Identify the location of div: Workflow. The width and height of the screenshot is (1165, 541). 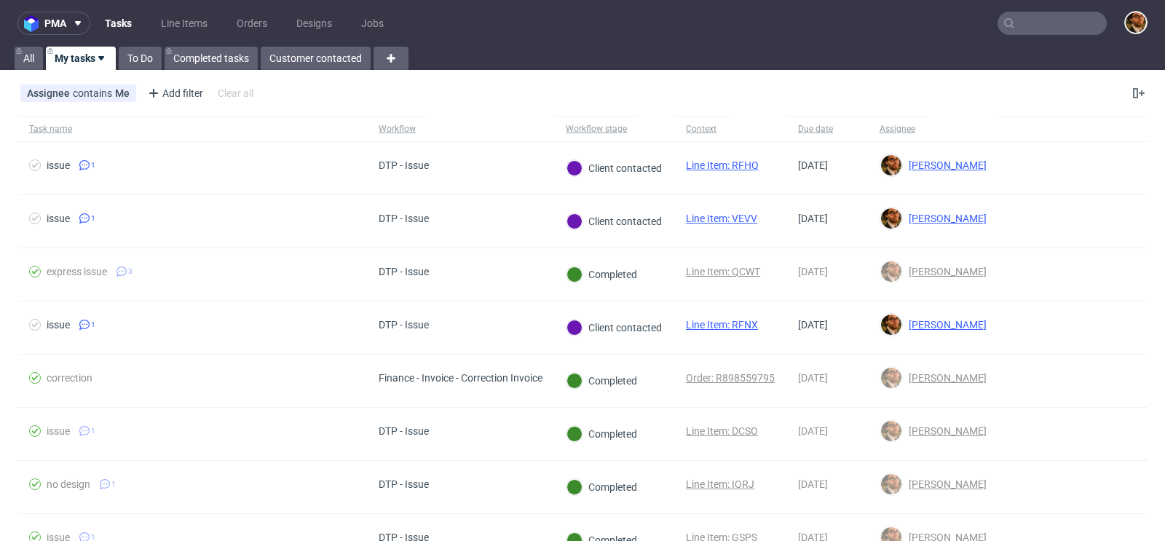
(397, 129).